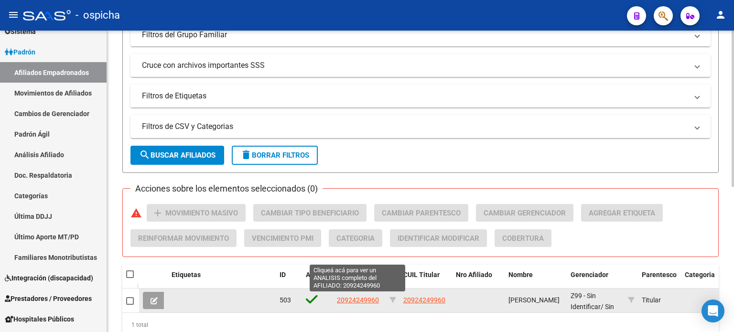  I want to click on div: Open Intercom Messenger, so click(713, 311).